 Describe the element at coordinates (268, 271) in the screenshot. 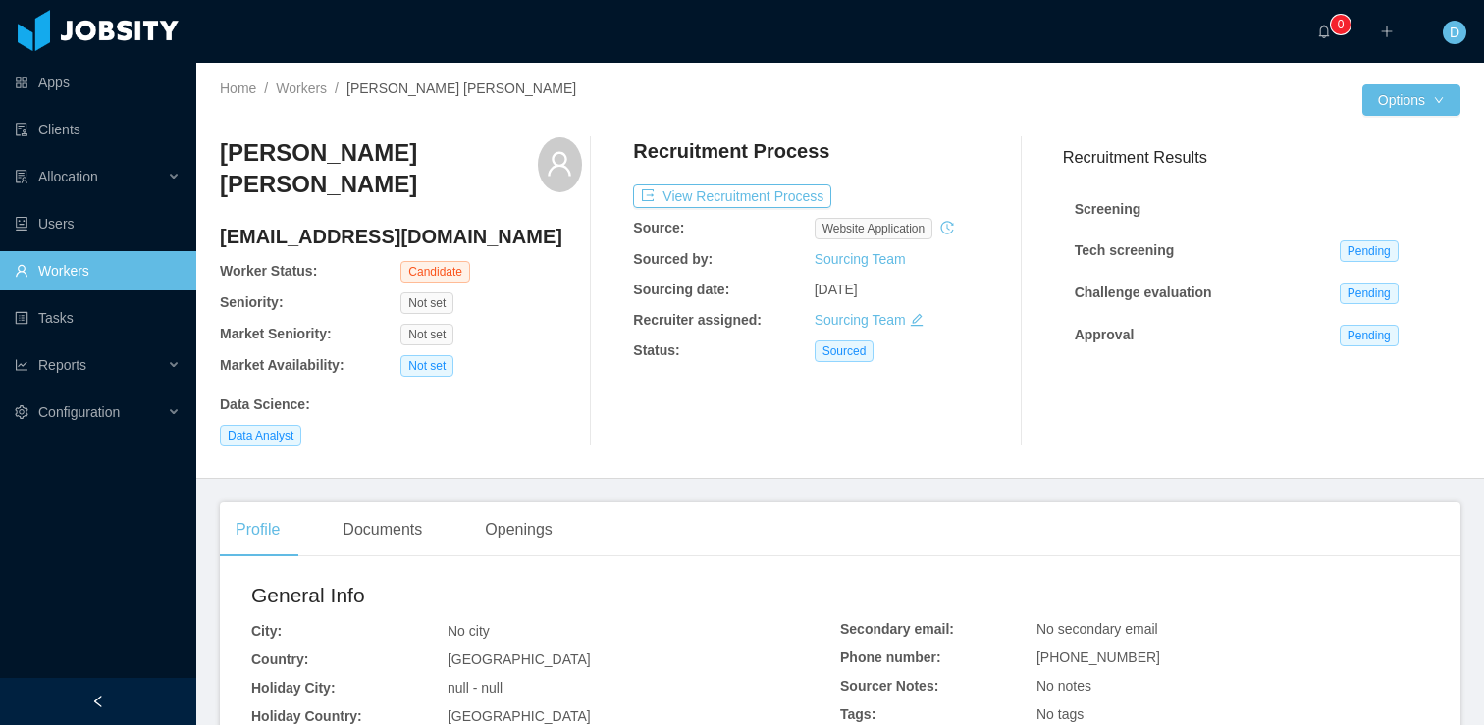

I see `b: Worker Status:` at that location.